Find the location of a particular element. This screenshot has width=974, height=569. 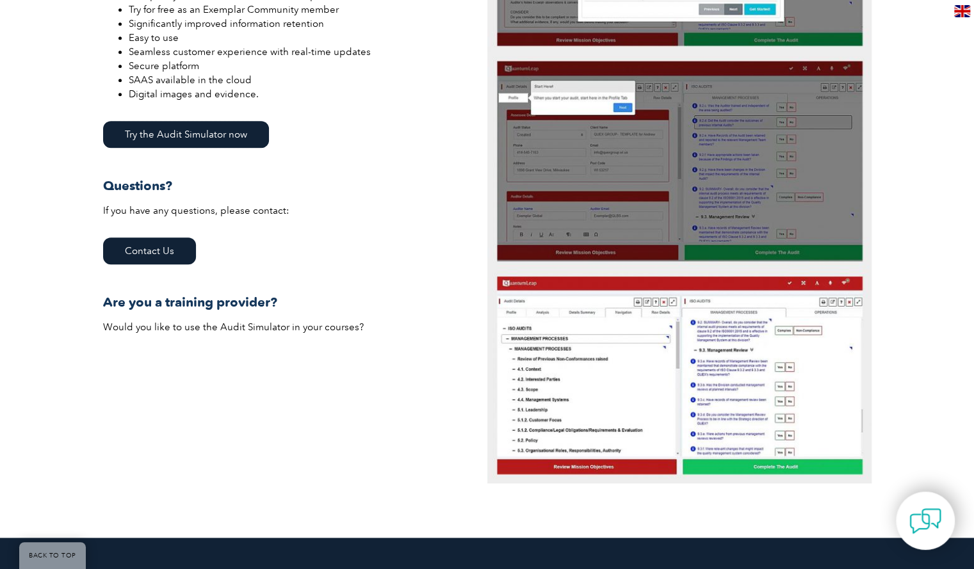

a: Contact Us is located at coordinates (149, 251).